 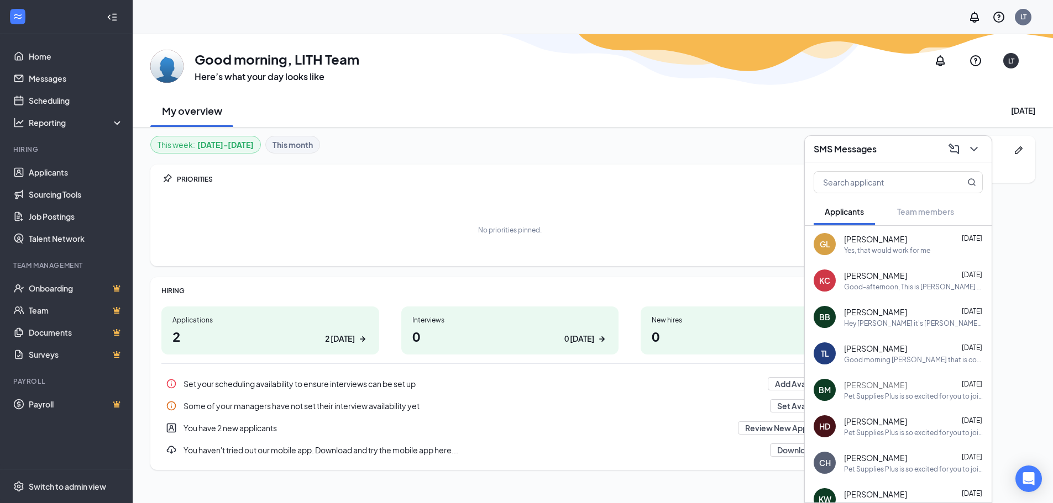 I want to click on a: TeamCrown, so click(x=76, y=311).